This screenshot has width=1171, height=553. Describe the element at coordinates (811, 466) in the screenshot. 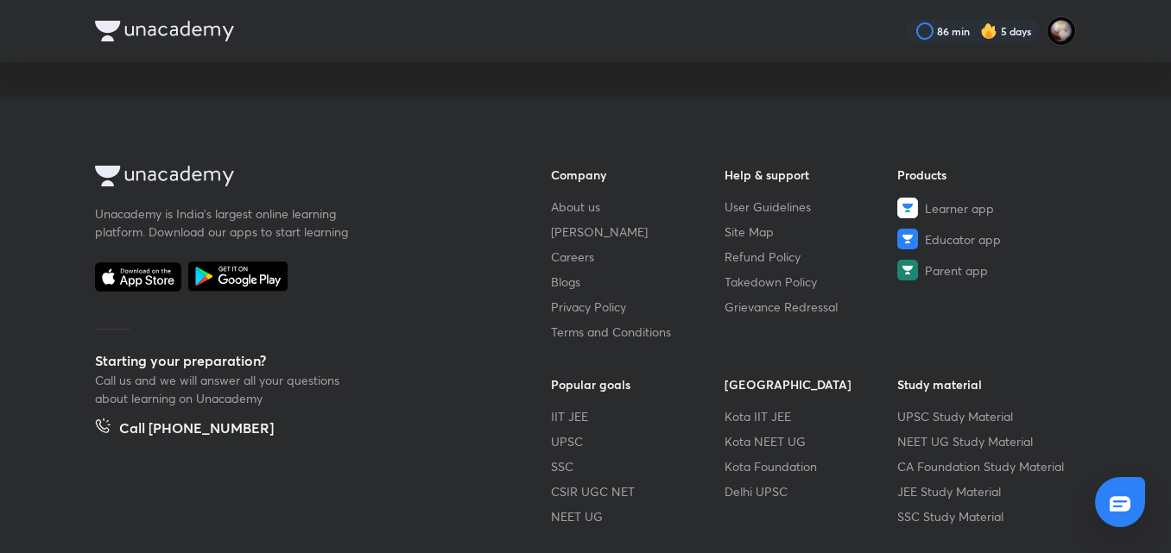

I see `a: Kota Foundation` at that location.